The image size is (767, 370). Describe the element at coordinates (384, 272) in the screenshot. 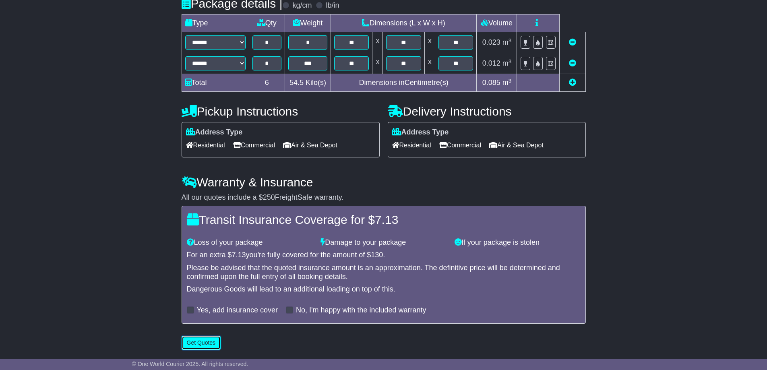

I see `div: Please be advised that the quoted insurance amount is an approximation. The definitive price will...` at that location.